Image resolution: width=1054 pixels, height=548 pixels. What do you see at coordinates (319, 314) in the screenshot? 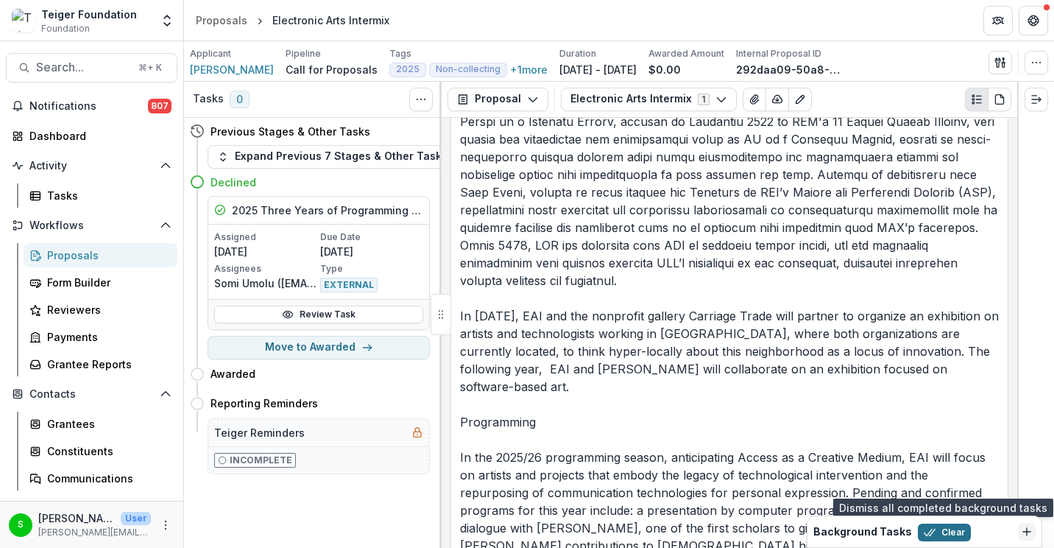
I see `a: Review Task` at bounding box center [319, 314].